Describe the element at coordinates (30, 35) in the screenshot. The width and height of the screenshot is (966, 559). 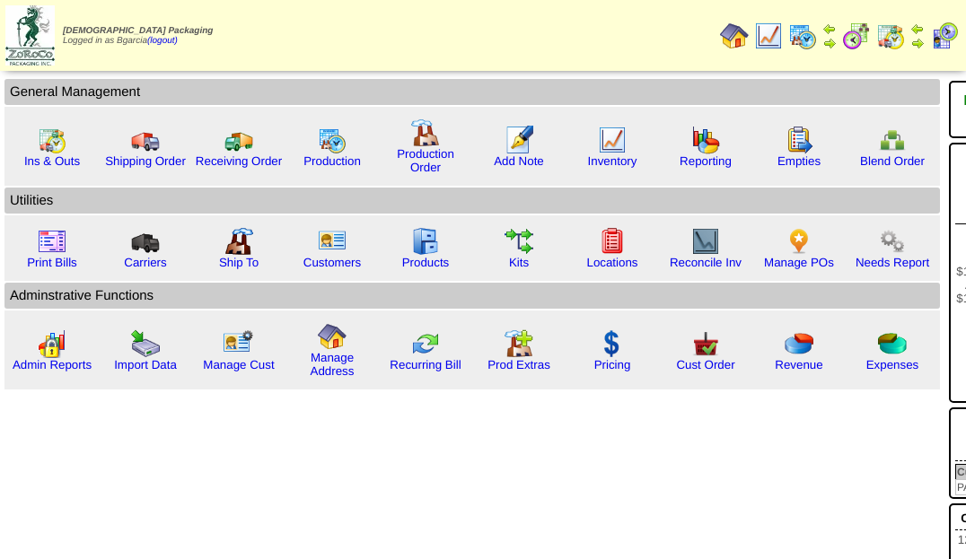
I see `img: zoroco-logo-small.webp` at that location.